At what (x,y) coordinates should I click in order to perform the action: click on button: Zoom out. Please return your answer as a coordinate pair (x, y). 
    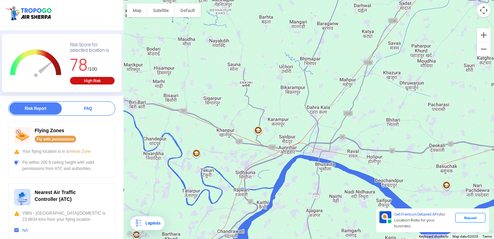
    Looking at the image, I should click on (483, 49).